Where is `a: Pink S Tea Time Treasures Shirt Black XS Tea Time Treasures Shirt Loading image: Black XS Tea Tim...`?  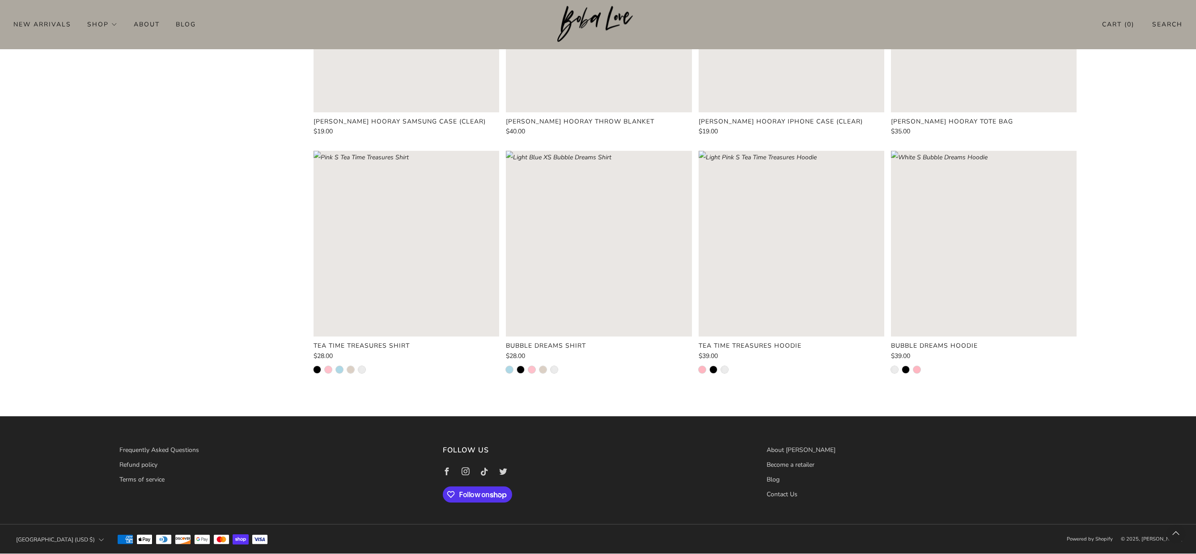 a: Pink S Tea Time Treasures Shirt Black XS Tea Time Treasures Shirt Loading image: Black XS Tea Tim... is located at coordinates (406, 243).